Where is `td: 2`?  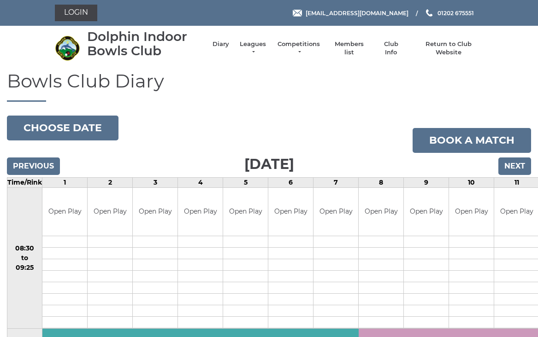 td: 2 is located at coordinates (110, 183).